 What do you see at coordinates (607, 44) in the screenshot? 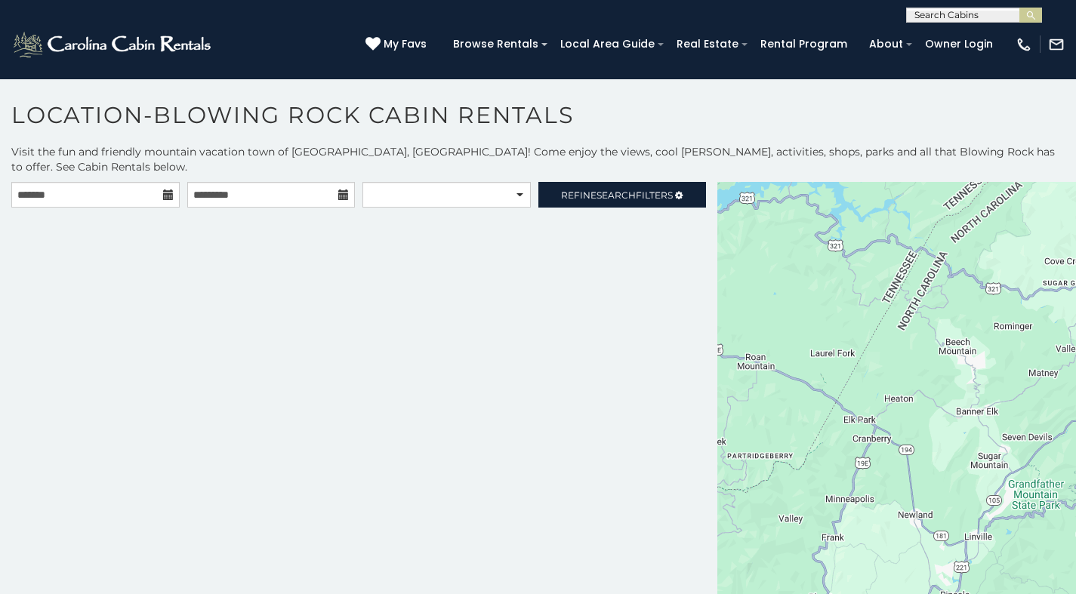
I see `a: Local Area Guide` at bounding box center [607, 44].